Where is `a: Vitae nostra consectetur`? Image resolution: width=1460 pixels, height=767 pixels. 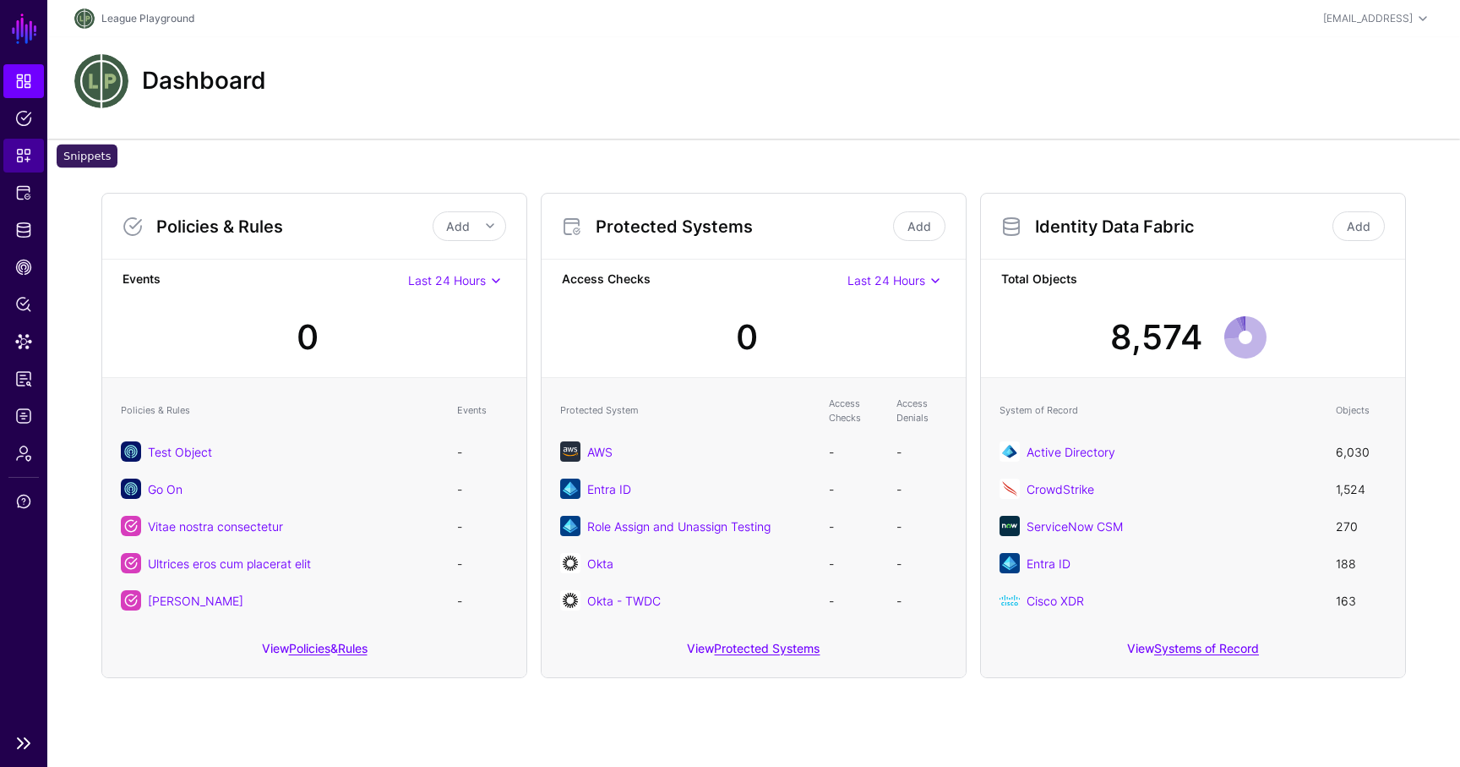
a: Vitae nostra consectetur is located at coordinates (216, 526).